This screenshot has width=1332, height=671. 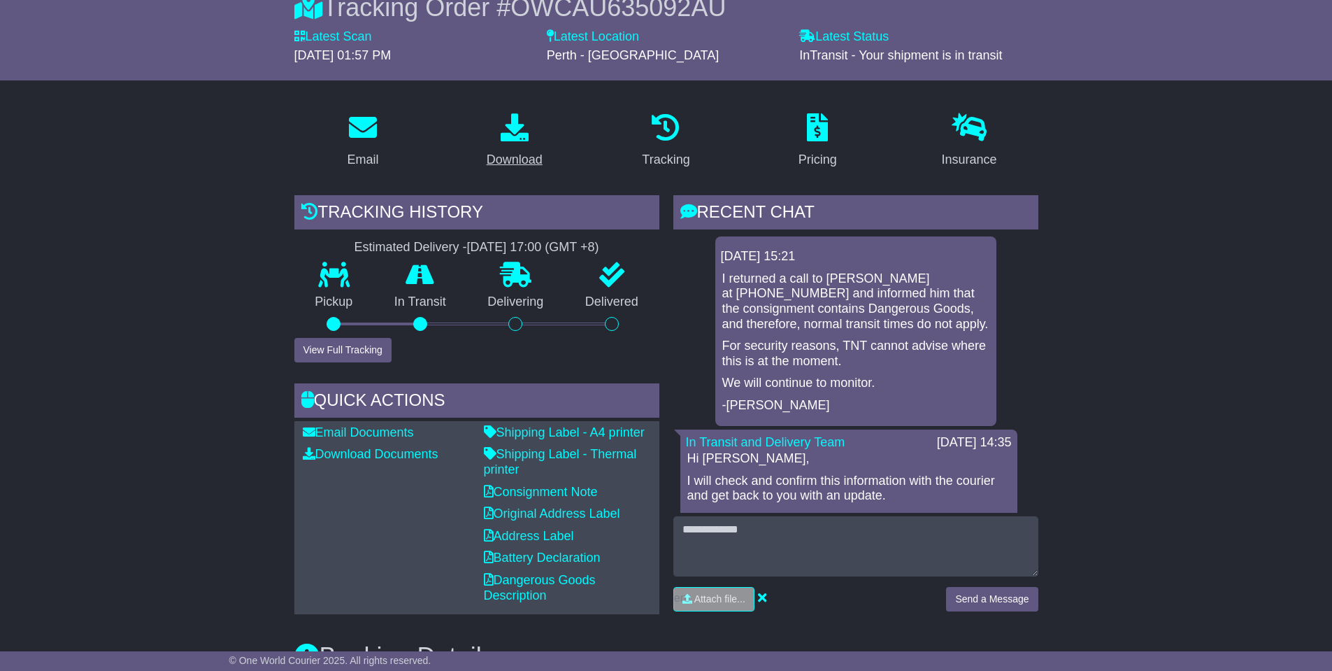 What do you see at coordinates (992, 599) in the screenshot?
I see `button: Send a Message` at bounding box center [992, 599].